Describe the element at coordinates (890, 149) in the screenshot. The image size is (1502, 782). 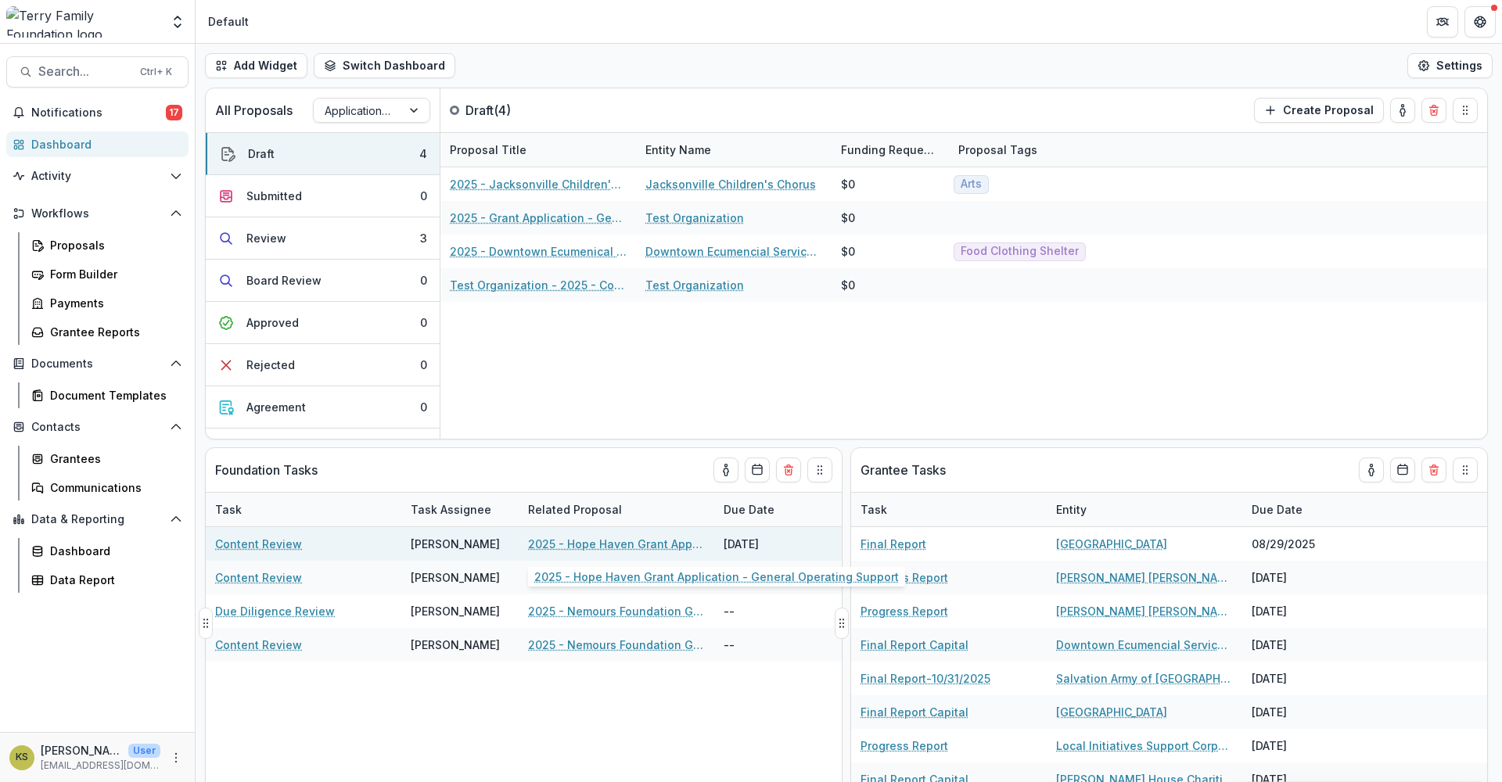
I see `div: Funding Requested` at that location.